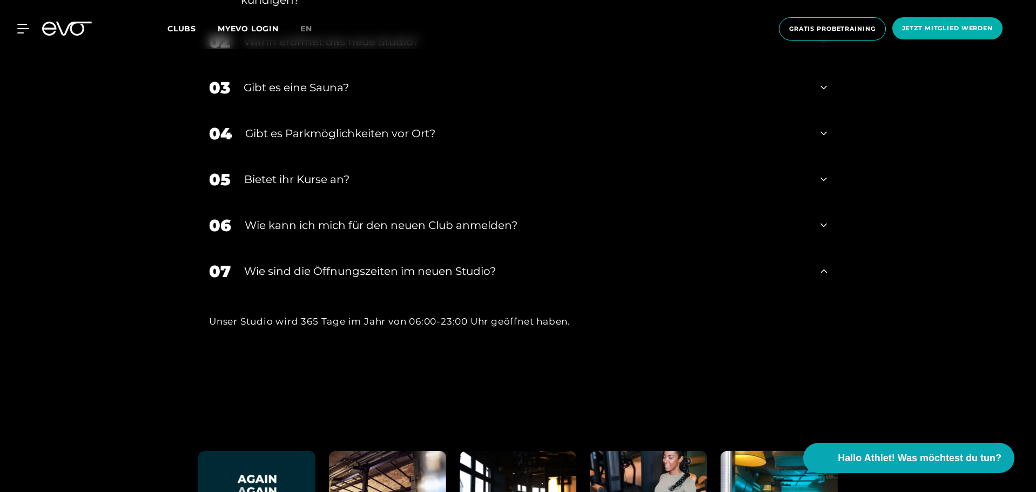  What do you see at coordinates (182, 29) in the screenshot?
I see `span: Clubs` at bounding box center [182, 29].